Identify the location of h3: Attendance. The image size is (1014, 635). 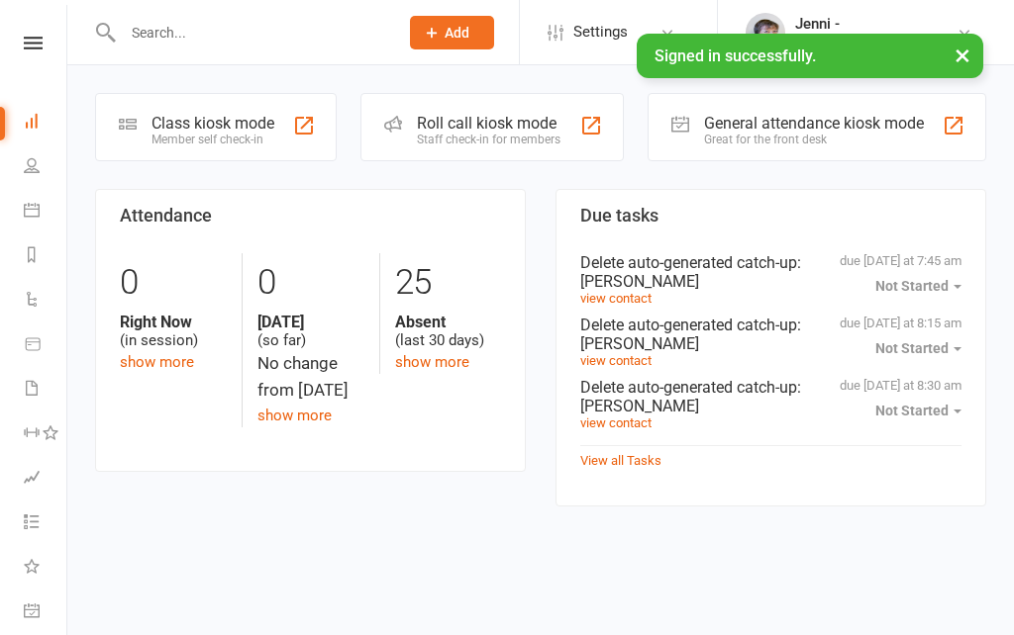
(310, 216).